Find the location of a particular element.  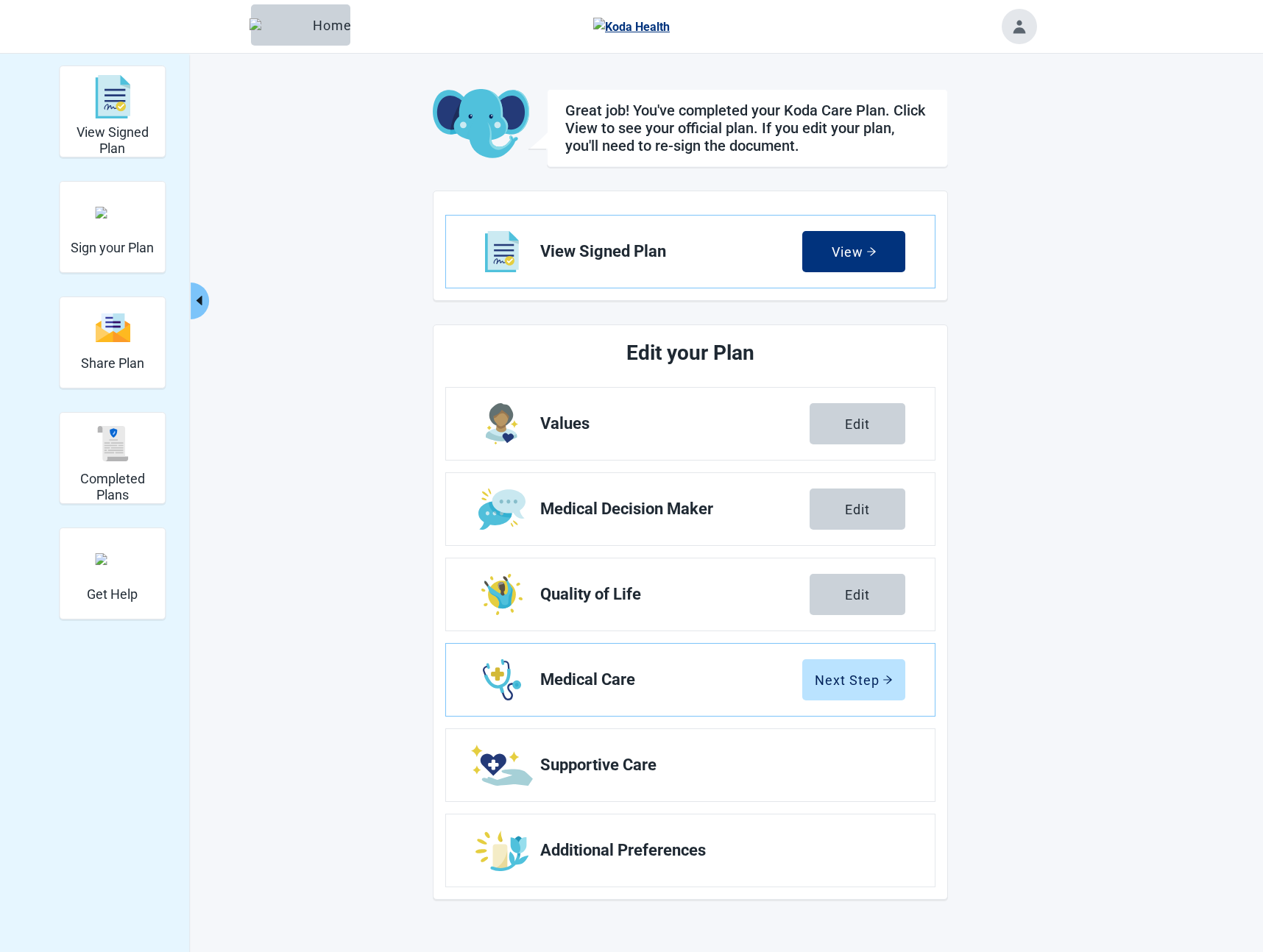

a: Edit Values section is located at coordinates (690, 424).